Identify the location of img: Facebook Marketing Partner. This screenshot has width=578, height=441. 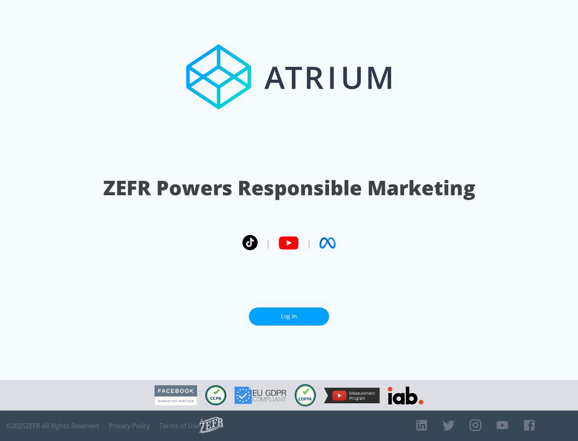
(176, 396).